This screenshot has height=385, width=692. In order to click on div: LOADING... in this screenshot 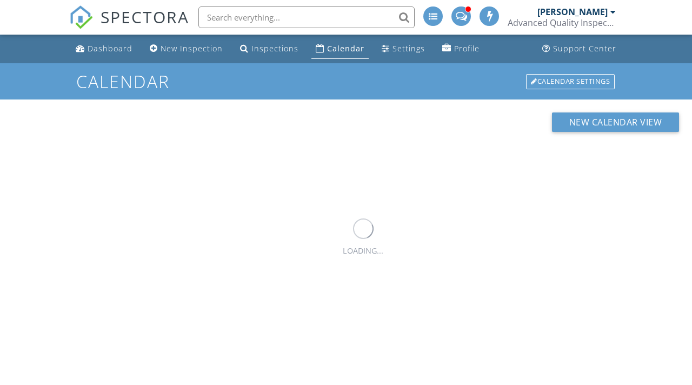, I will do `click(363, 251)`.